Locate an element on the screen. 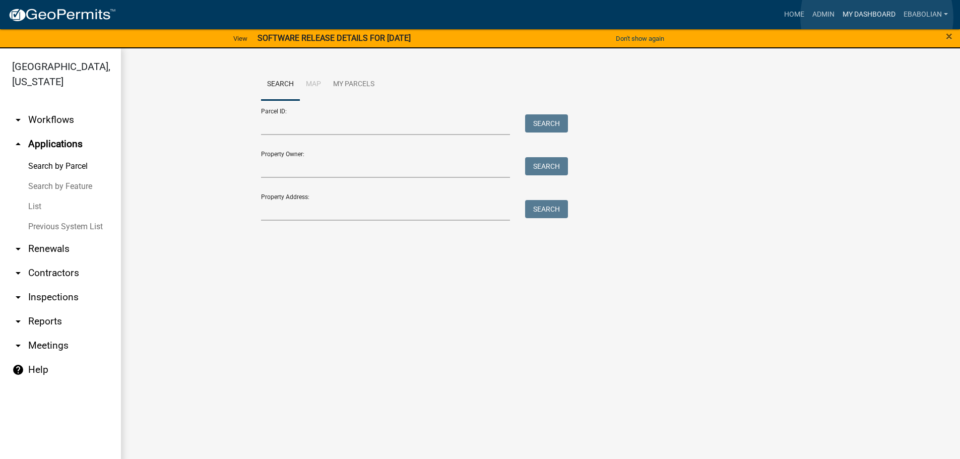  a: Admin is located at coordinates (823, 15).